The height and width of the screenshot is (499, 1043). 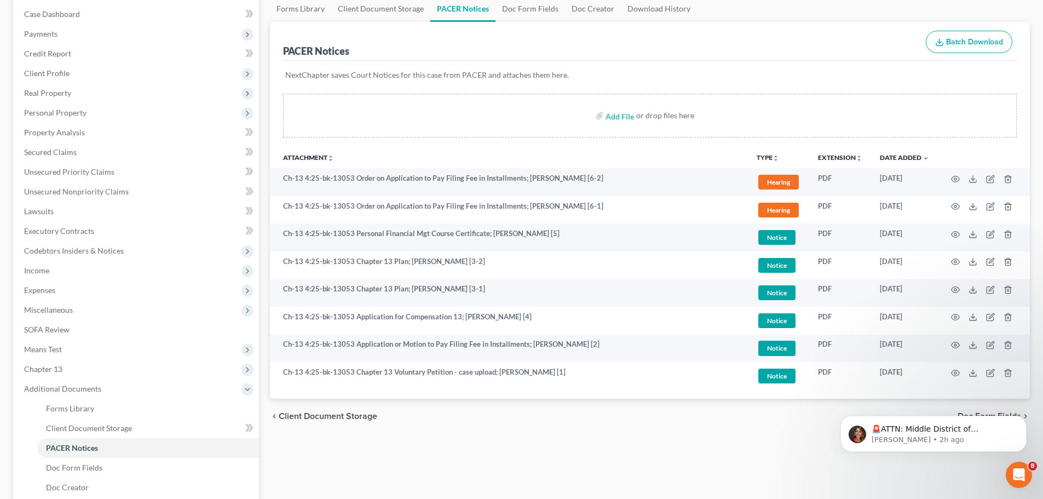 What do you see at coordinates (975, 42) in the screenshot?
I see `span: Batch Download` at bounding box center [975, 42].